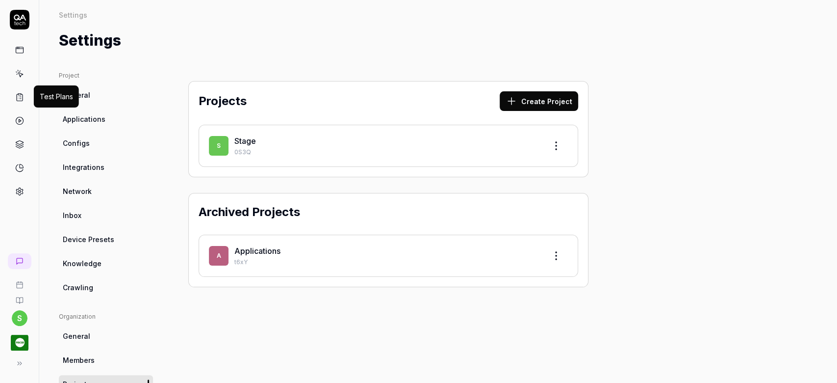 The width and height of the screenshot is (837, 383). I want to click on span: Inbox, so click(72, 215).